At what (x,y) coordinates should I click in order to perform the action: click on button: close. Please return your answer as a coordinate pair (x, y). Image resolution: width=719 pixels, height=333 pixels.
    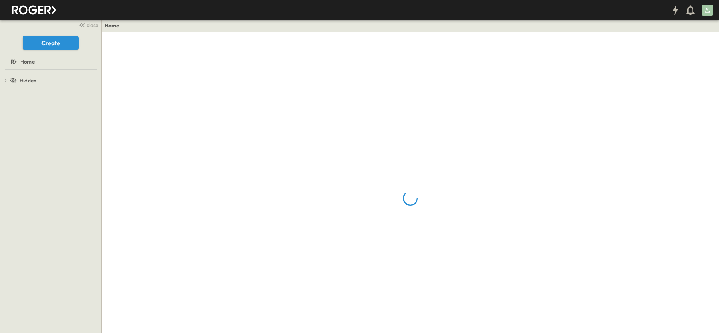
    Looking at the image, I should click on (88, 25).